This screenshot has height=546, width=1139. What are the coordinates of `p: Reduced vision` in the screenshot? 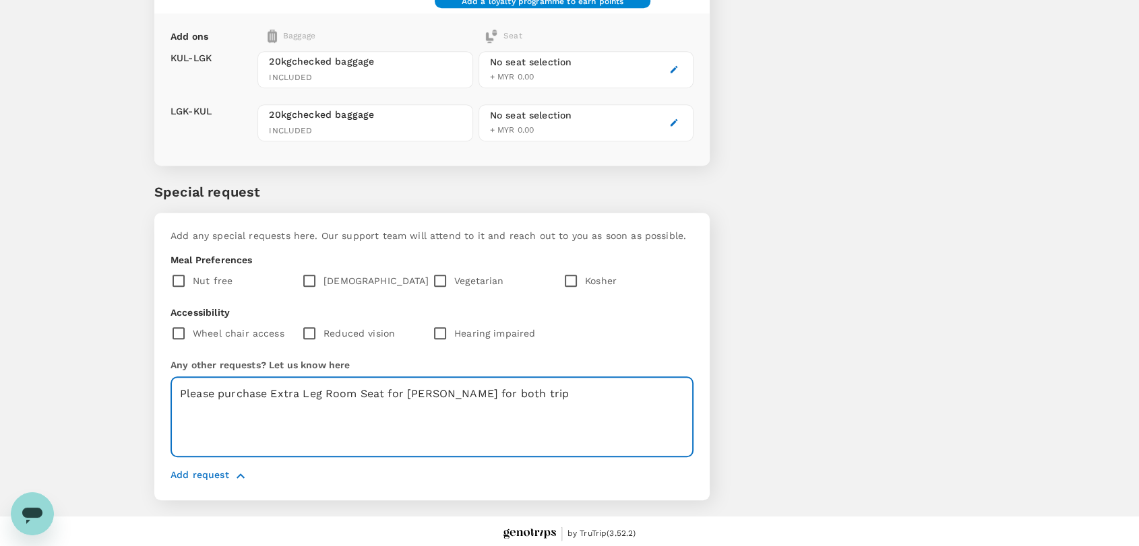 It's located at (359, 334).